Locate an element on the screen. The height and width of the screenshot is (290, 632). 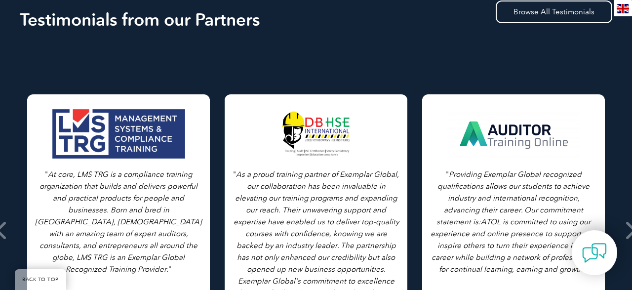
img: contact-chat.png is located at coordinates (594, 253).